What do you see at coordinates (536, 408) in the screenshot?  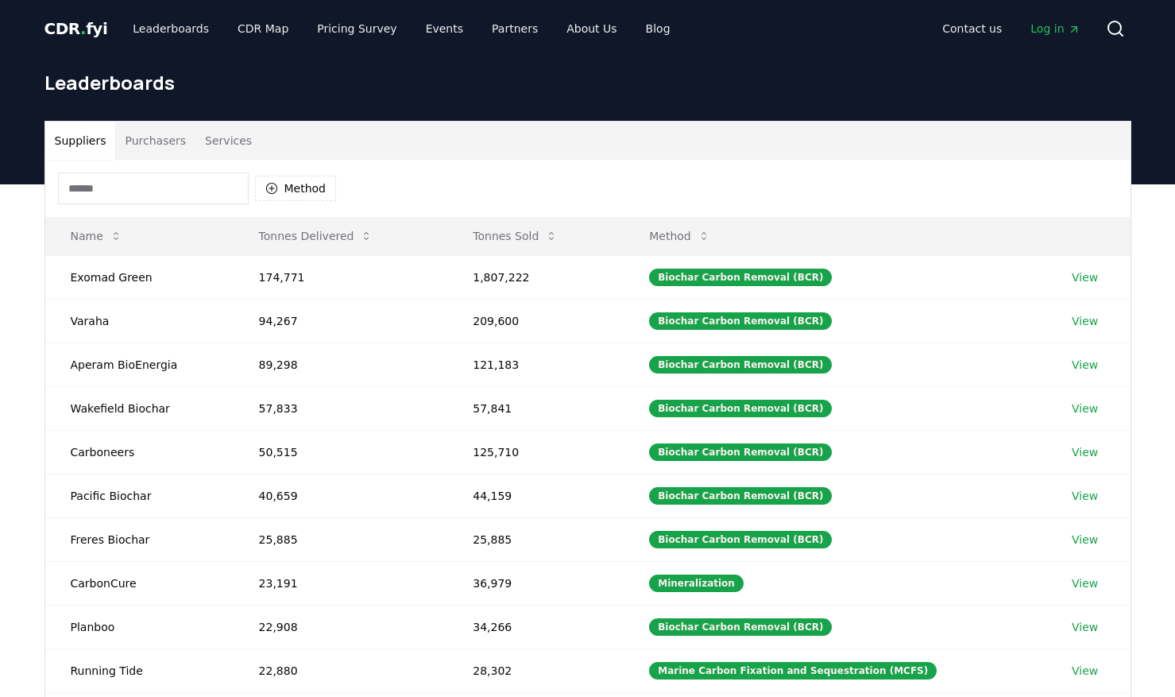 I see `td: 57,841` at bounding box center [536, 408].